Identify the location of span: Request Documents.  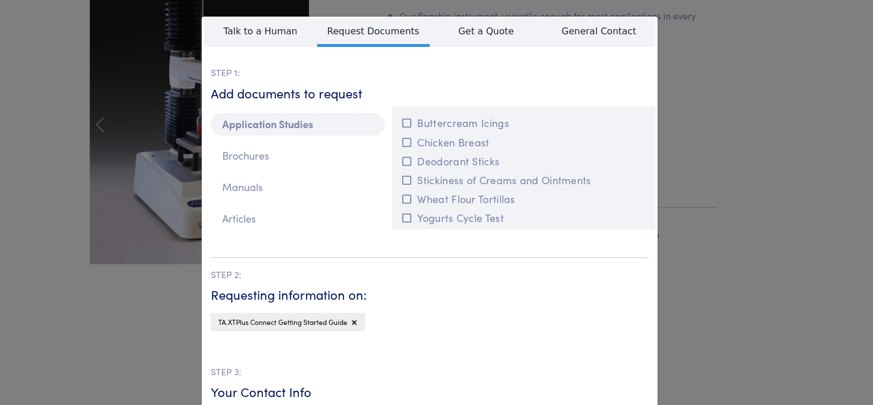
(374, 32).